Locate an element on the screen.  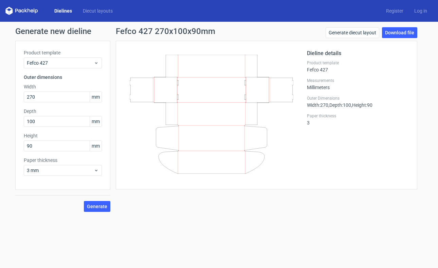
a: Dielines is located at coordinates (63, 11).